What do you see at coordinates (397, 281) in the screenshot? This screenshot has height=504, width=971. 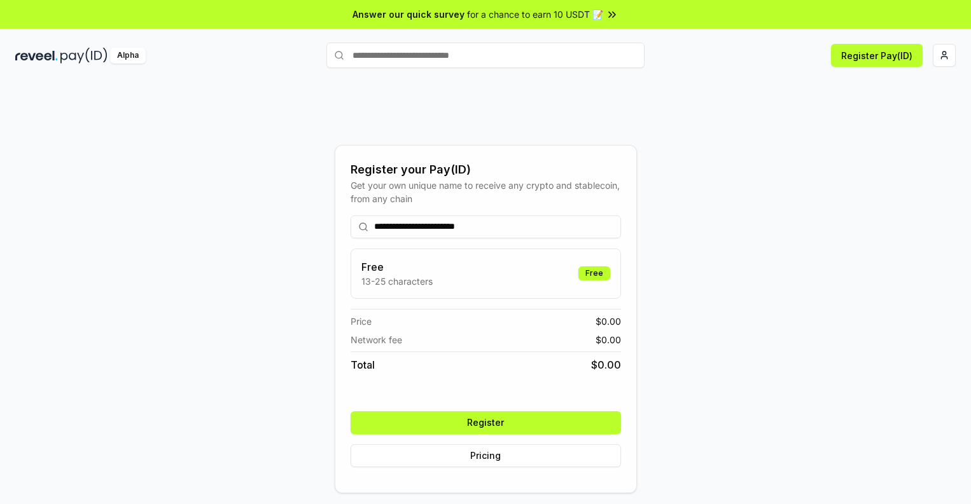 I see `p: 13-25 characters` at bounding box center [397, 281].